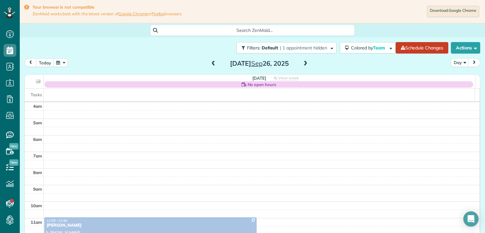 Image resolution: width=485 pixels, height=233 pixels. What do you see at coordinates (38, 139) in the screenshot?
I see `span: 6am` at bounding box center [38, 139].